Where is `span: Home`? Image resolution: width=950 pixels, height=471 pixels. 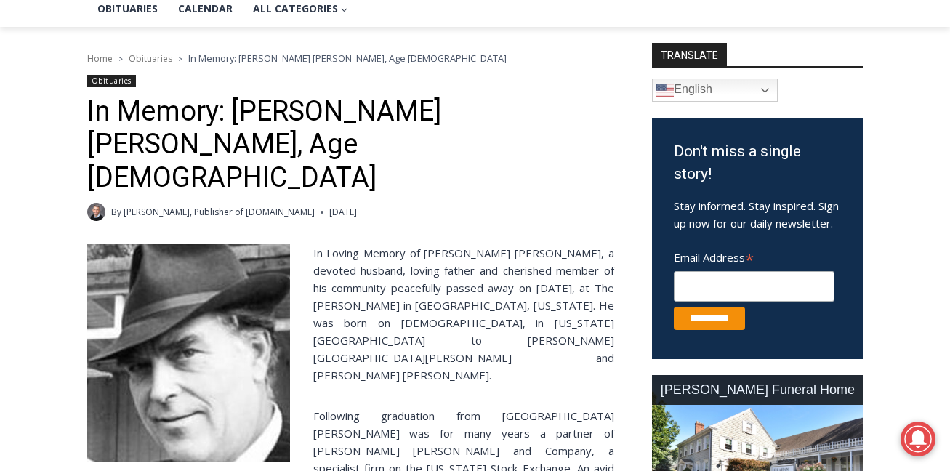
span: Home is located at coordinates (100, 58).